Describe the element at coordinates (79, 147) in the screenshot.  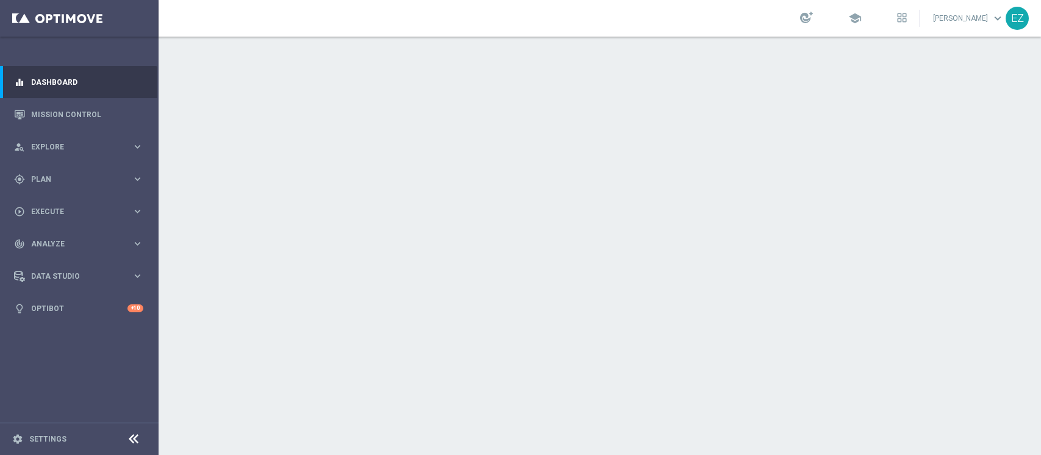
I see `button: person_search Explore keyboard_arrow_right` at that location.